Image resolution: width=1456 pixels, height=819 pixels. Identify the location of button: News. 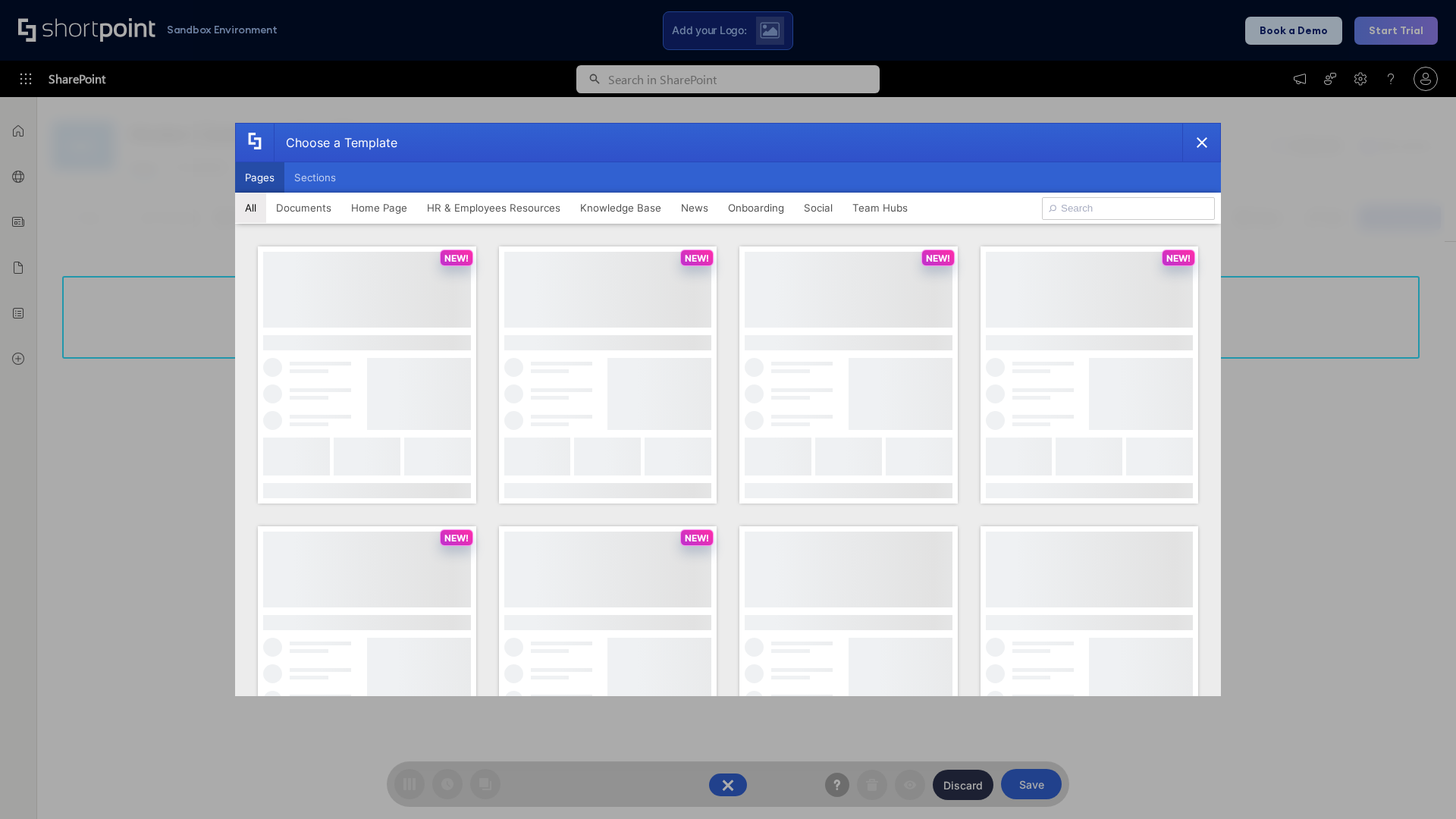
(695, 207).